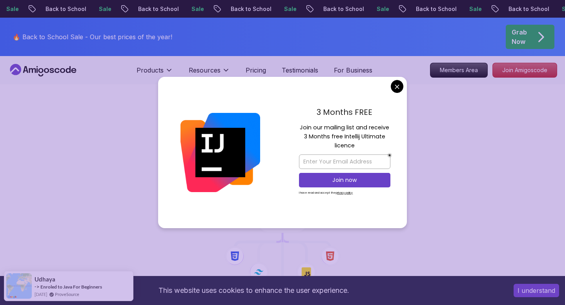 Image resolution: width=565 pixels, height=305 pixels. I want to click on button: Accept cookies, so click(536, 290).